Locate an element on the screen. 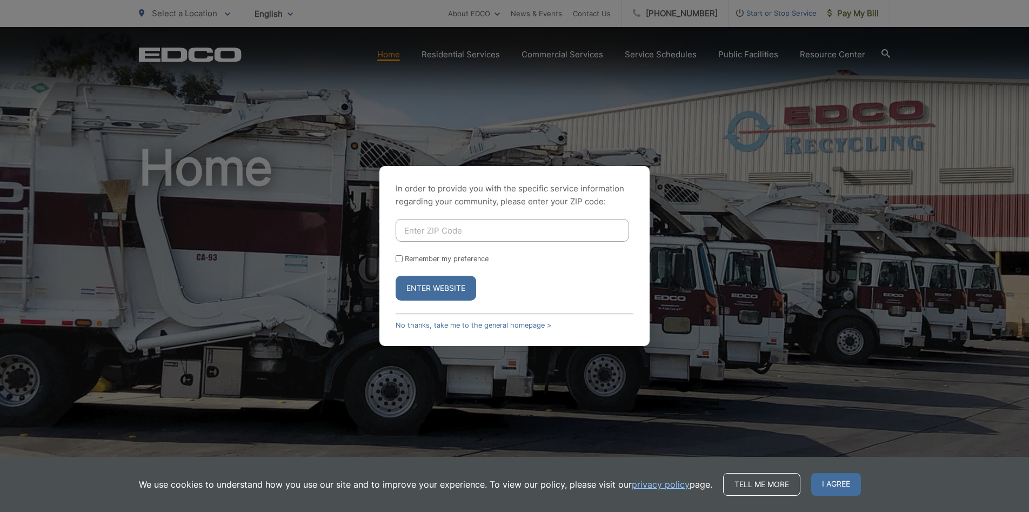 This screenshot has height=512, width=1029. a: privacy policy is located at coordinates (661, 484).